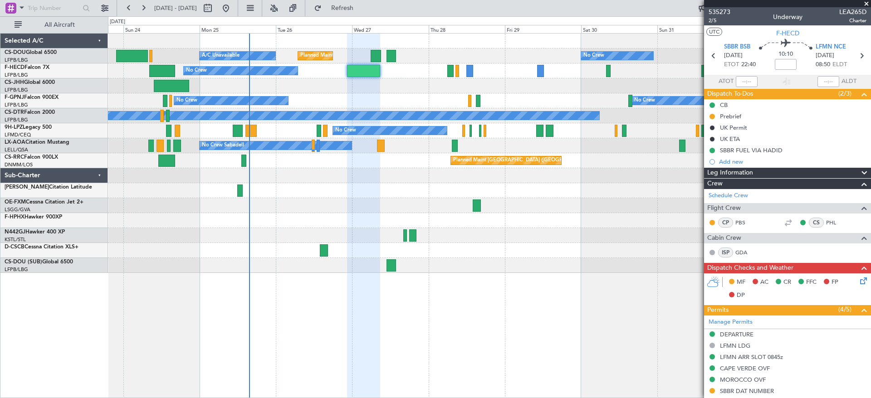  What do you see at coordinates (788, 17) in the screenshot?
I see `div: Underway` at bounding box center [788, 17].